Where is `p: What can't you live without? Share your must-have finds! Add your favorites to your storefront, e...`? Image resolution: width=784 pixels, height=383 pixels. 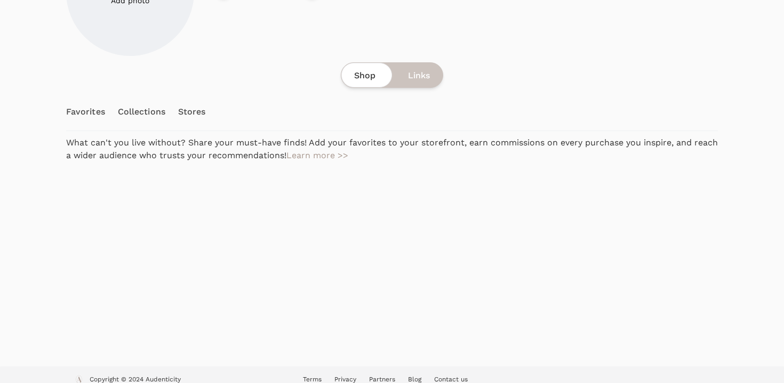 p: What can't you live without? Share your must-have finds! Add your favorites to your storefront, e... is located at coordinates (392, 239).